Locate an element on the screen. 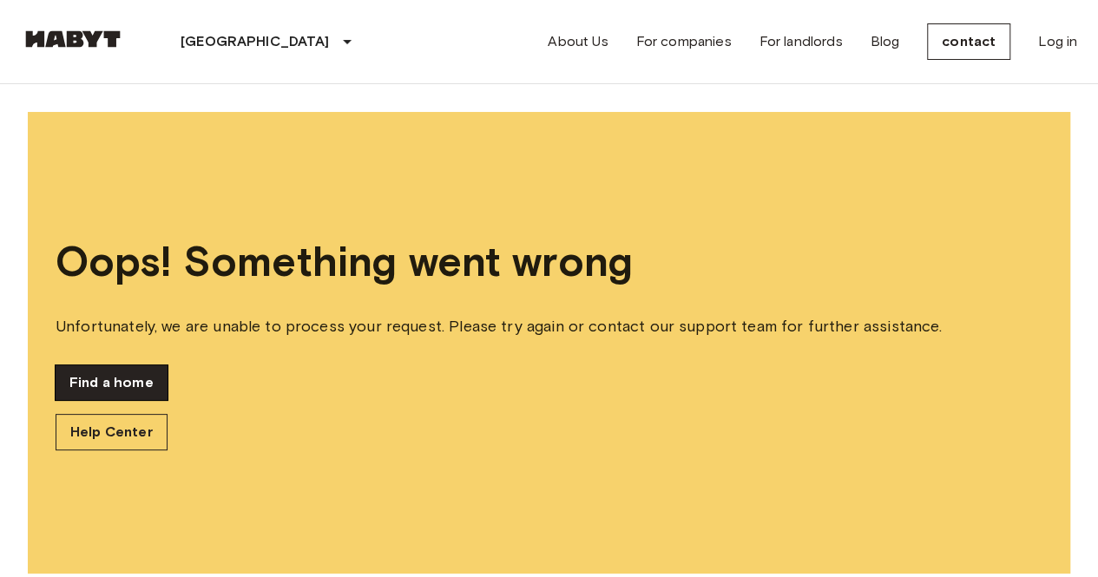 The width and height of the screenshot is (1098, 577). a: For companies is located at coordinates (684, 42).